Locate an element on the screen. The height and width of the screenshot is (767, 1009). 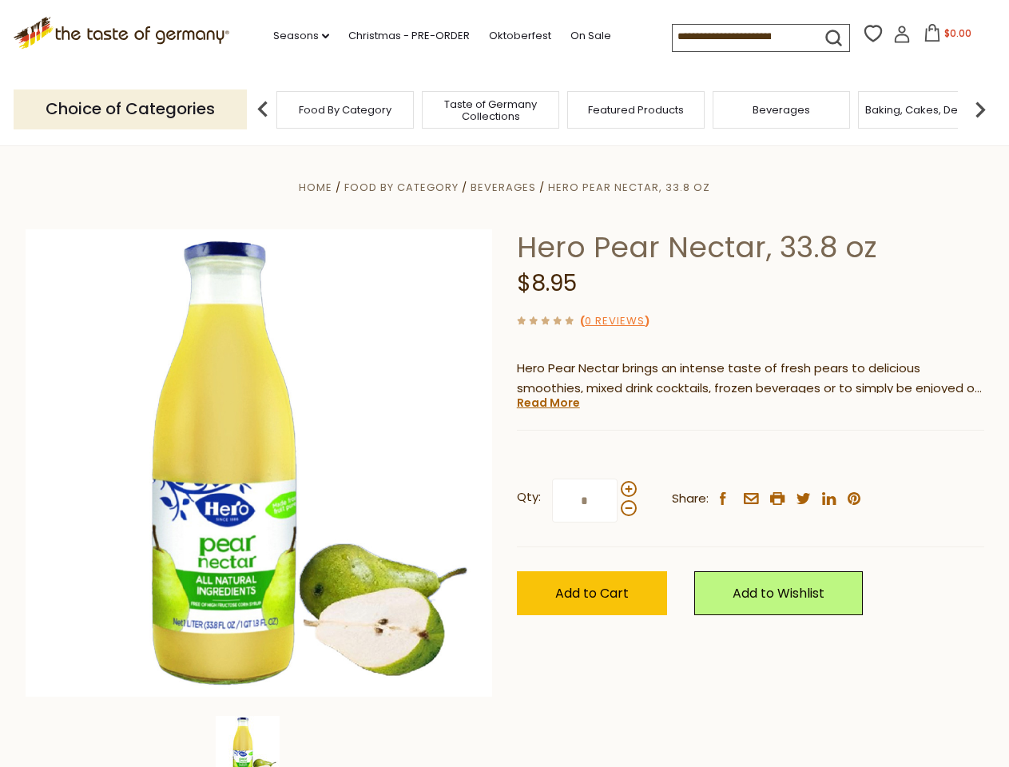
span: Taste of Germany Collections is located at coordinates (490, 110).